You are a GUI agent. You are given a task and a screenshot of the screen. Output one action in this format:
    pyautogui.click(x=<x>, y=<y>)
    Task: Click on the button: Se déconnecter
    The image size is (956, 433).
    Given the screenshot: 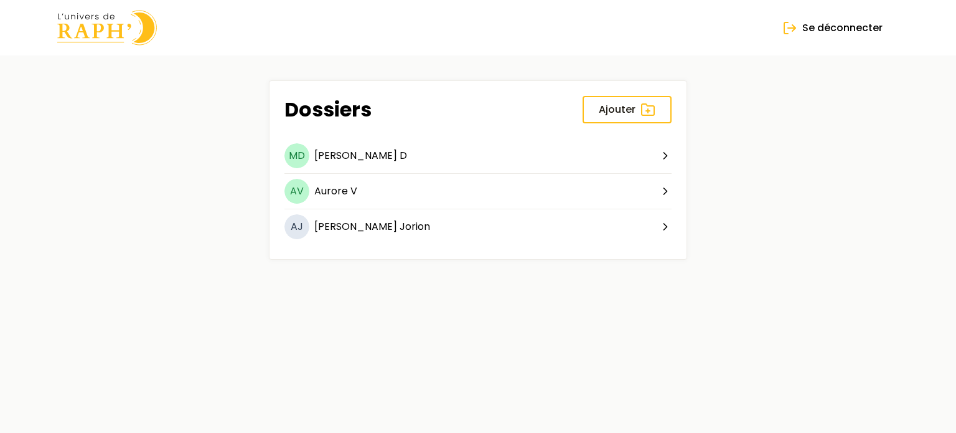 What is the action you would take?
    pyautogui.click(x=832, y=28)
    